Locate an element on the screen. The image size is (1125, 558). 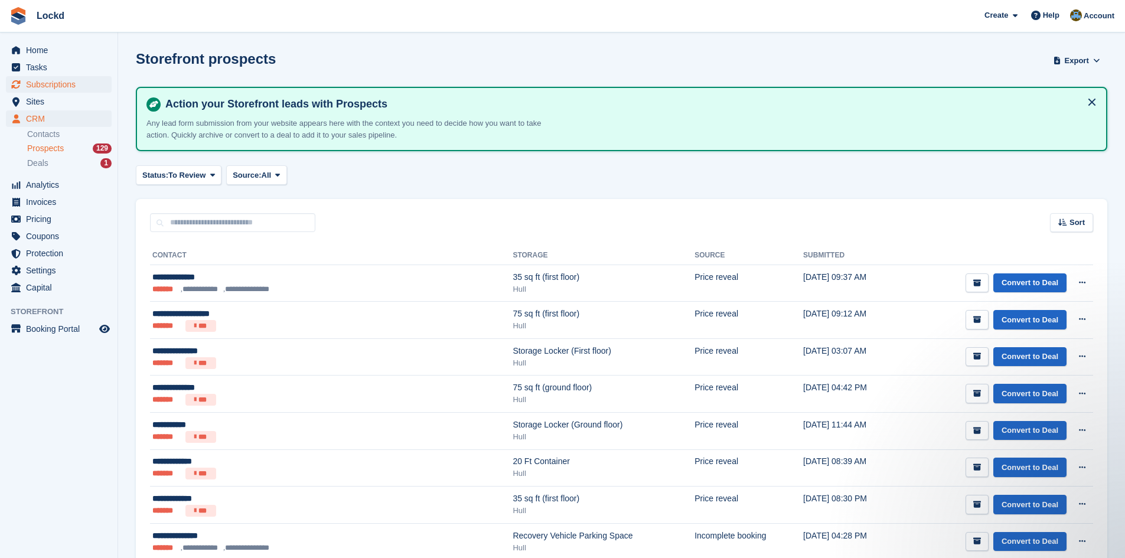
a: Preview store is located at coordinates (104, 329).